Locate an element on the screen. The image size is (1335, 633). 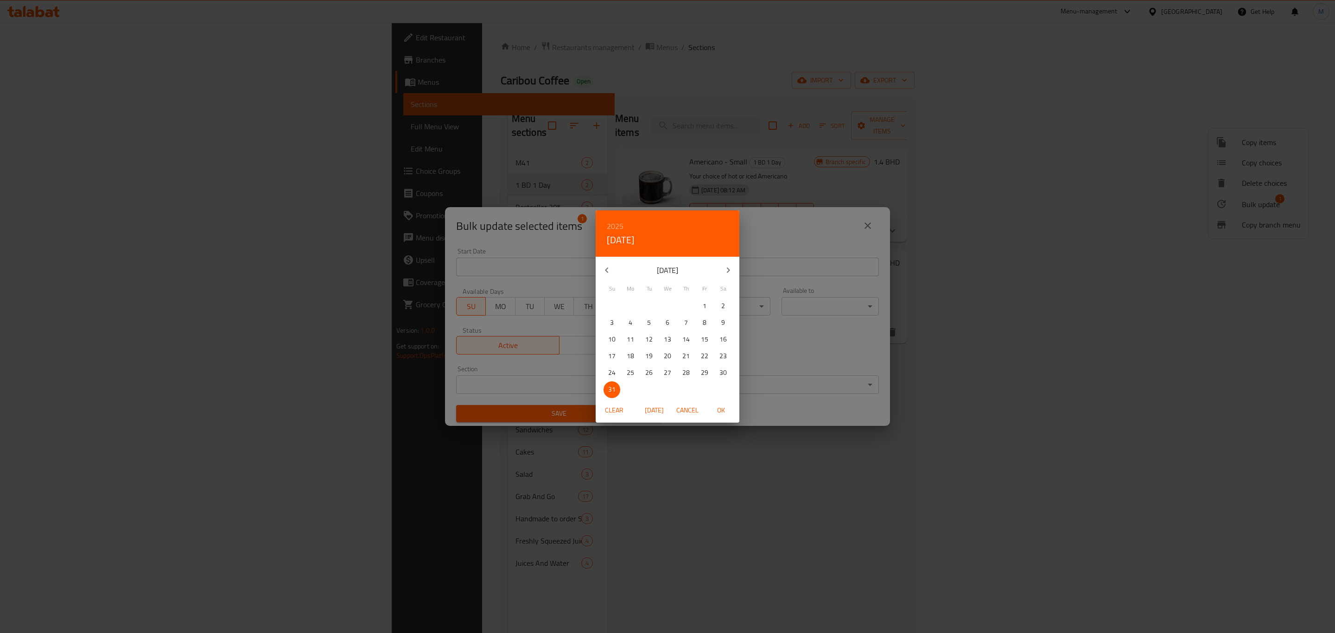
h6: 2025 is located at coordinates (615, 226).